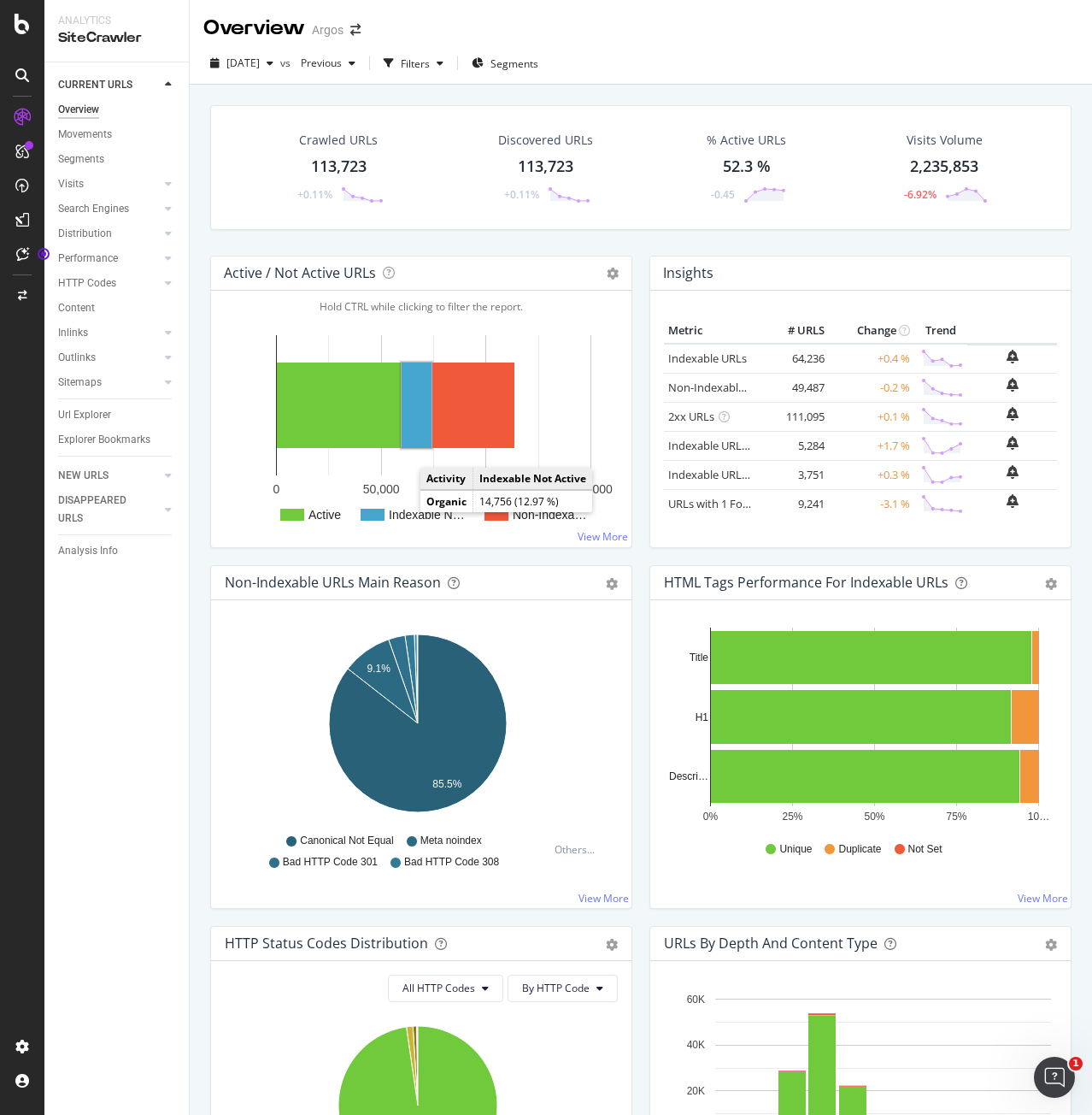 This screenshot has width=1092, height=1115. Describe the element at coordinates (329, 861) in the screenshot. I see `span: Bad HTTP Code 301` at that location.